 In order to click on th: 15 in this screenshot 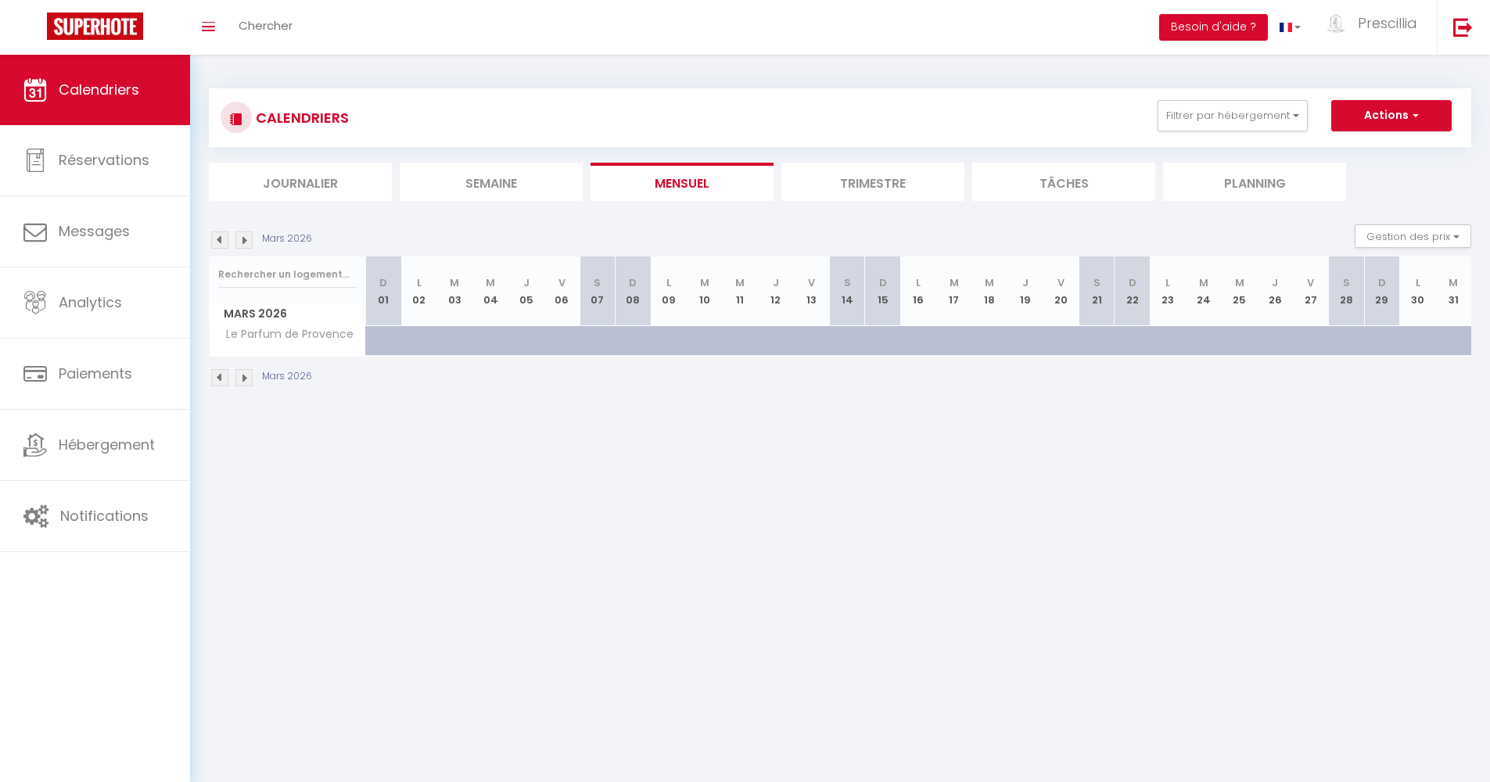, I will do `click(883, 291)`.